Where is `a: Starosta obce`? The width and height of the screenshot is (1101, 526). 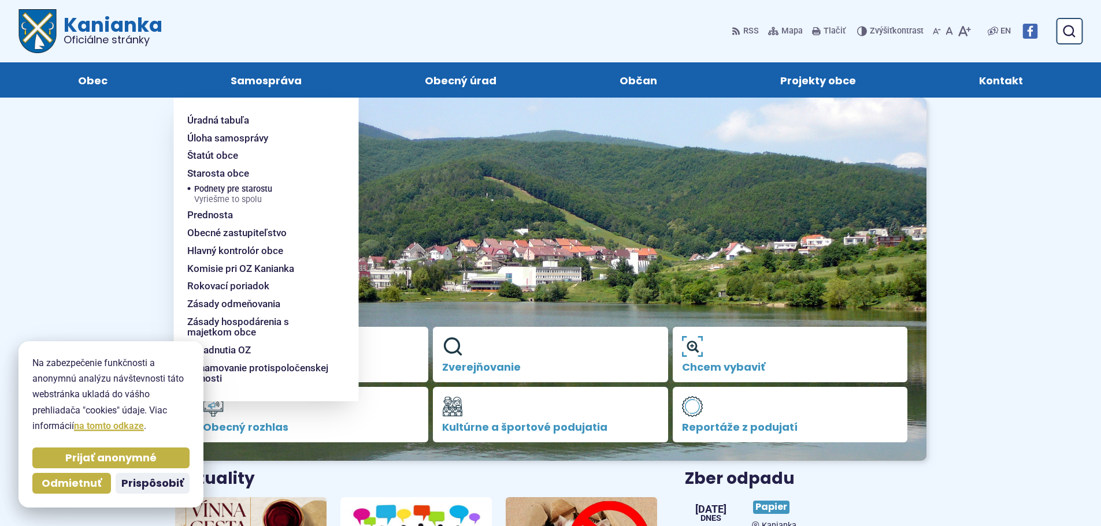
a: Starosta obce is located at coordinates (259, 173).